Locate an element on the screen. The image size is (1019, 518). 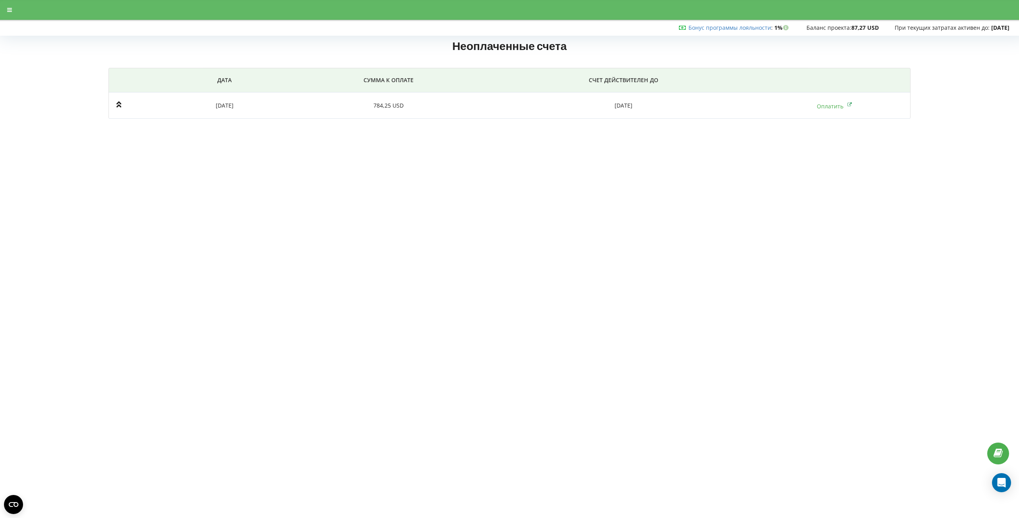
strong: 87,27 USD is located at coordinates (865, 27).